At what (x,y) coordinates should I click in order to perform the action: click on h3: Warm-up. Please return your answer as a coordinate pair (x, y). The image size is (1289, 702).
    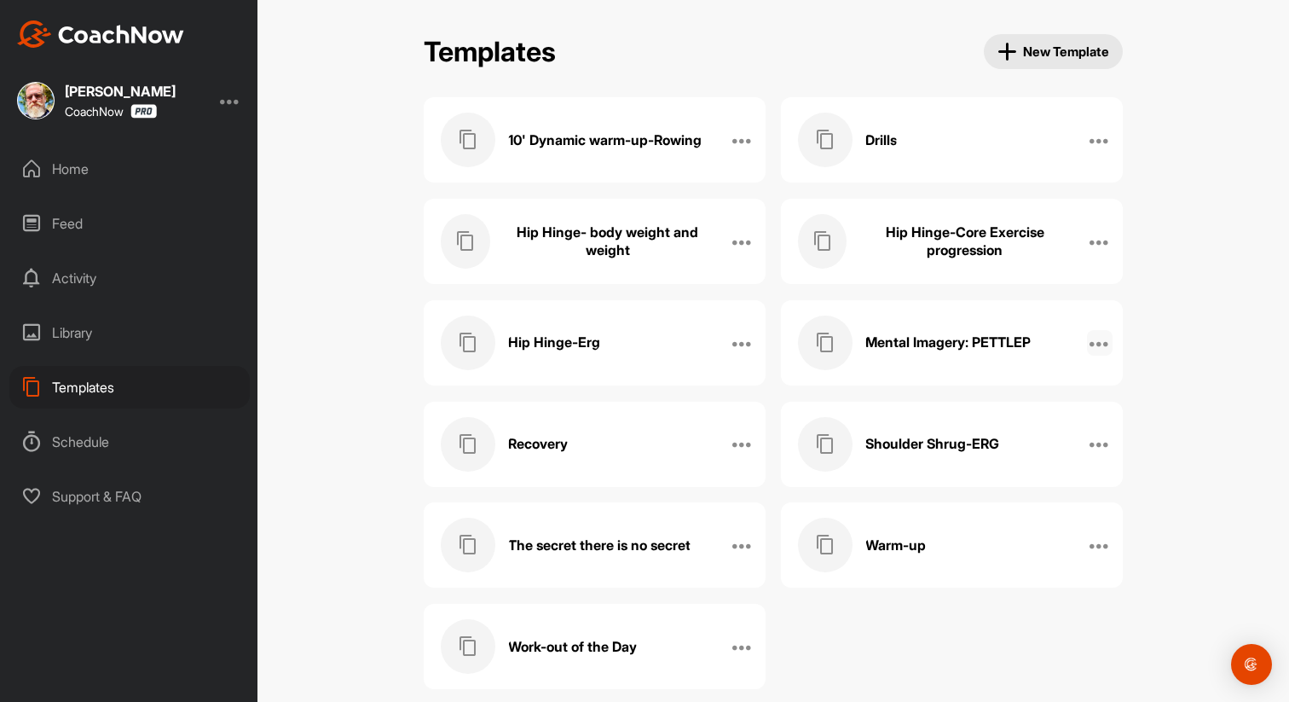
    Looking at the image, I should click on (895, 545).